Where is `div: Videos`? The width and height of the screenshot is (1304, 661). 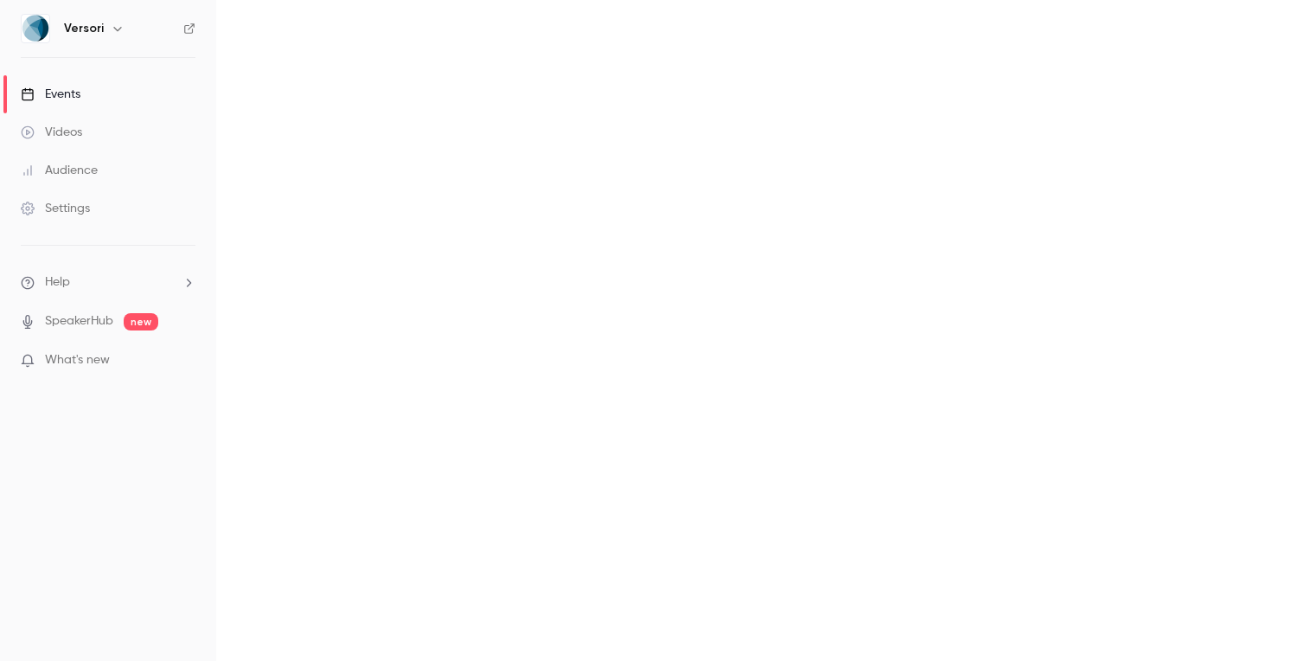
div: Videos is located at coordinates (51, 132).